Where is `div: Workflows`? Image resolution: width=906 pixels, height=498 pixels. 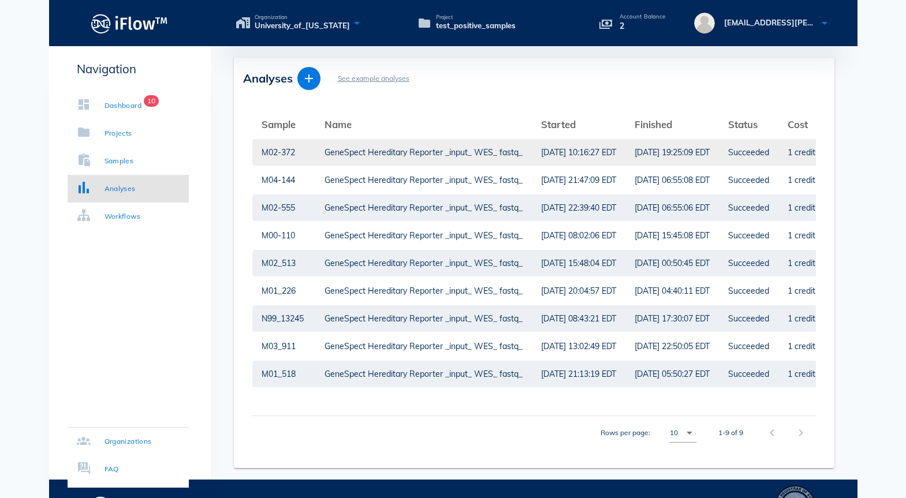
div: Workflows is located at coordinates (122, 216).